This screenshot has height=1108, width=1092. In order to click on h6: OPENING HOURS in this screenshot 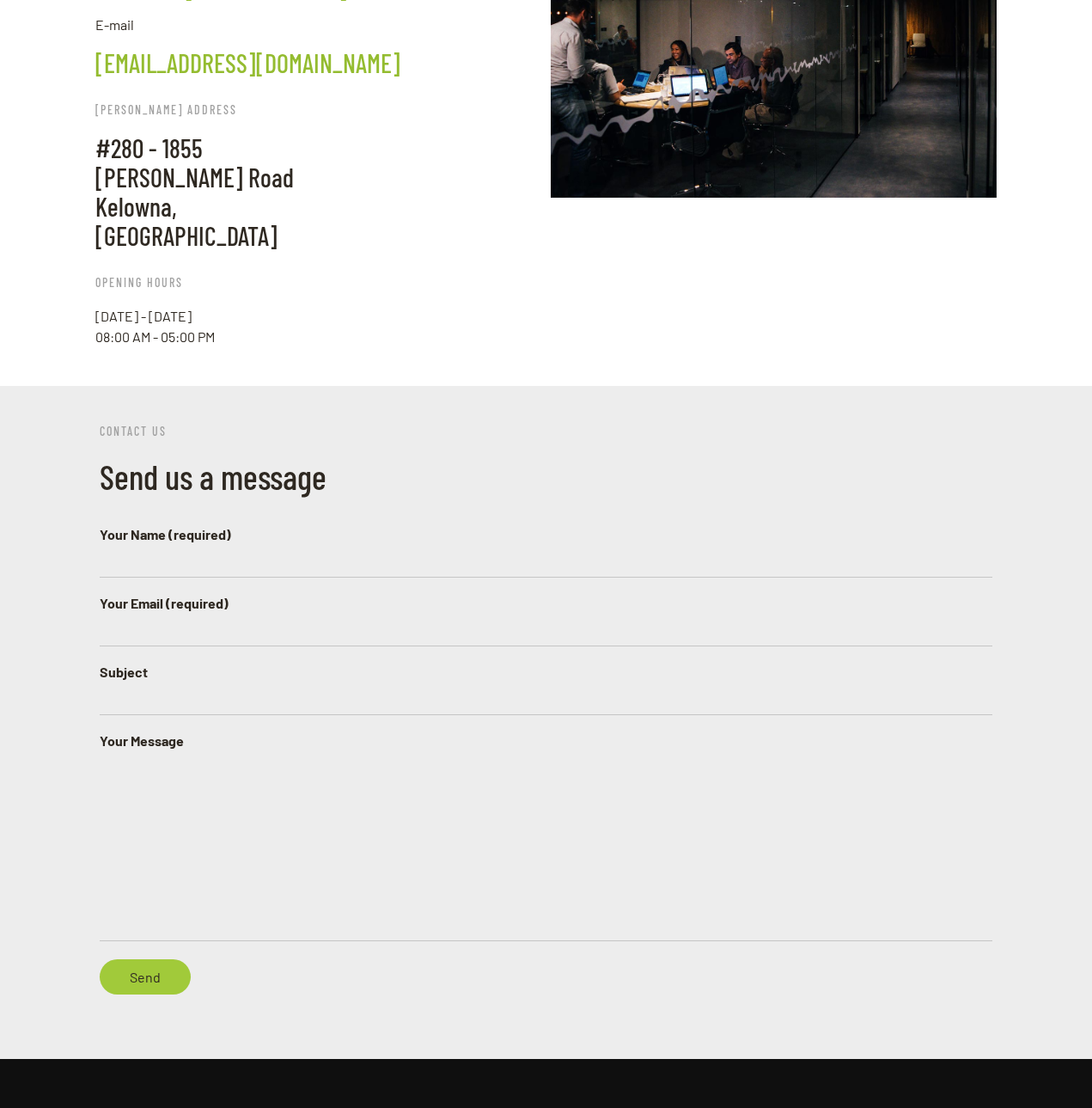, I will do `click(318, 282)`.